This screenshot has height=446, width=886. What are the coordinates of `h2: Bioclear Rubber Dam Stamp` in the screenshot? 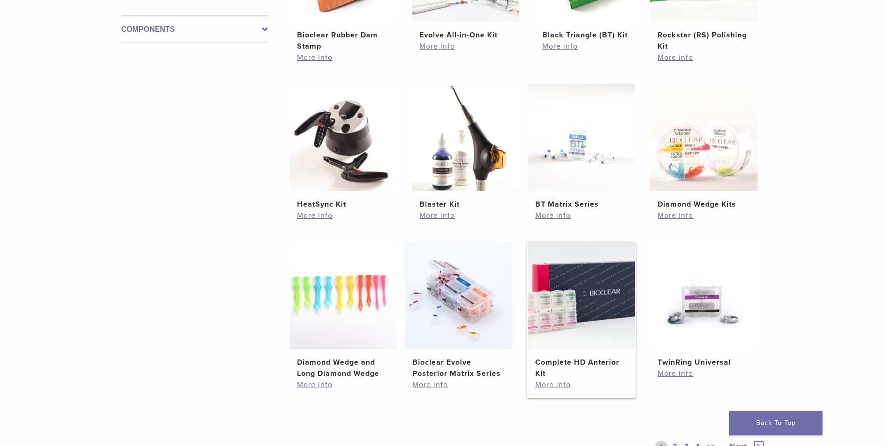 It's located at (343, 41).